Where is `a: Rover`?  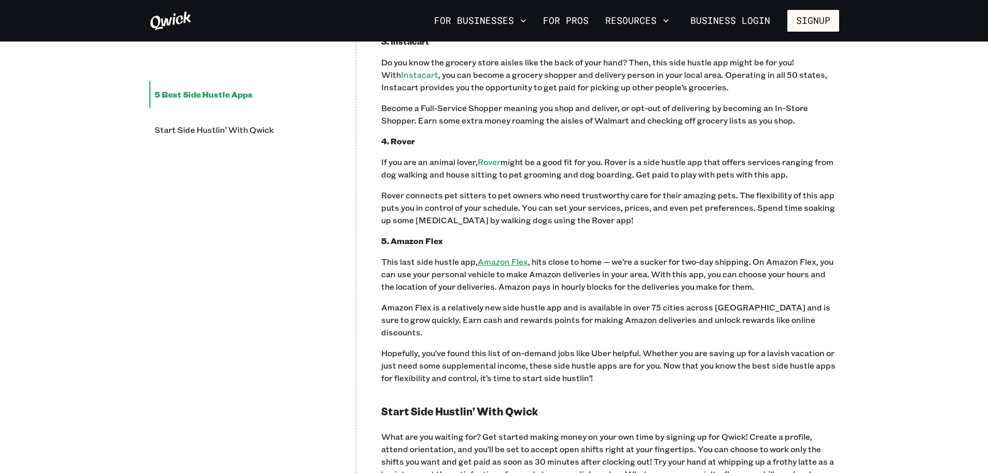 a: Rover is located at coordinates (489, 161).